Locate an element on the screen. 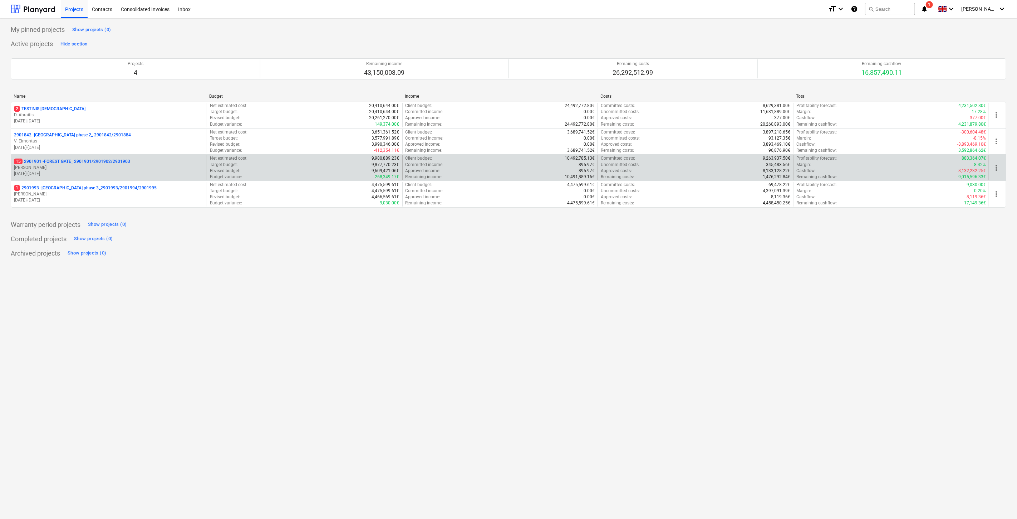 The width and height of the screenshot is (1017, 519). p: 0.20% is located at coordinates (980, 191).